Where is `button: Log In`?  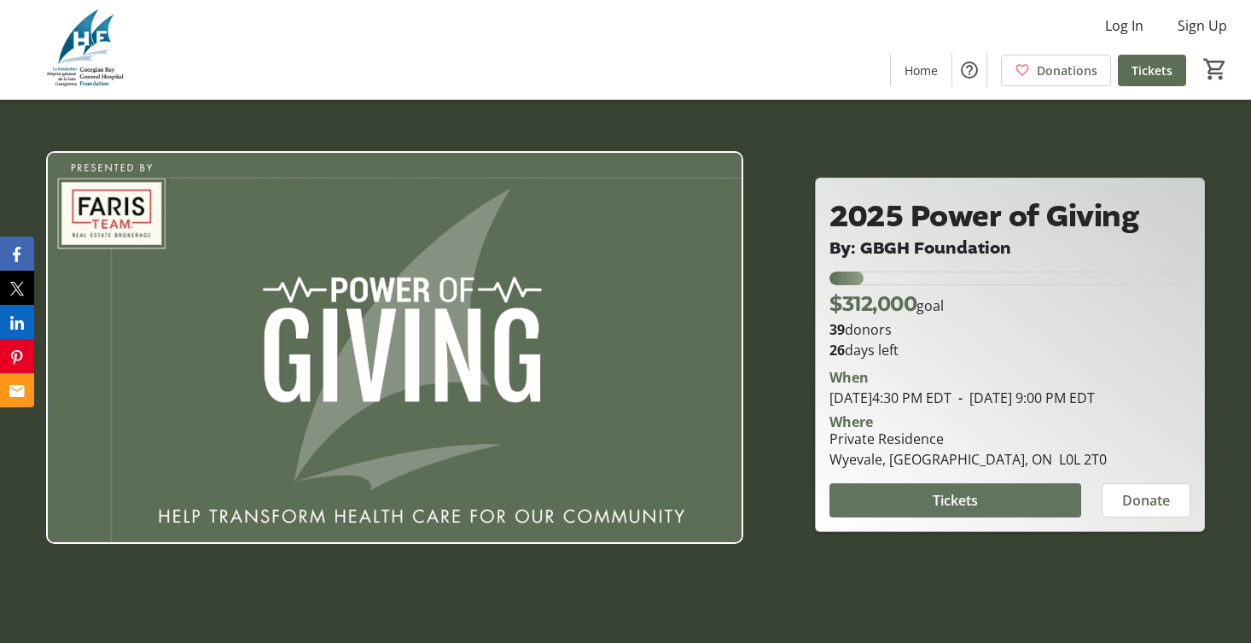 button: Log In is located at coordinates (1124, 26).